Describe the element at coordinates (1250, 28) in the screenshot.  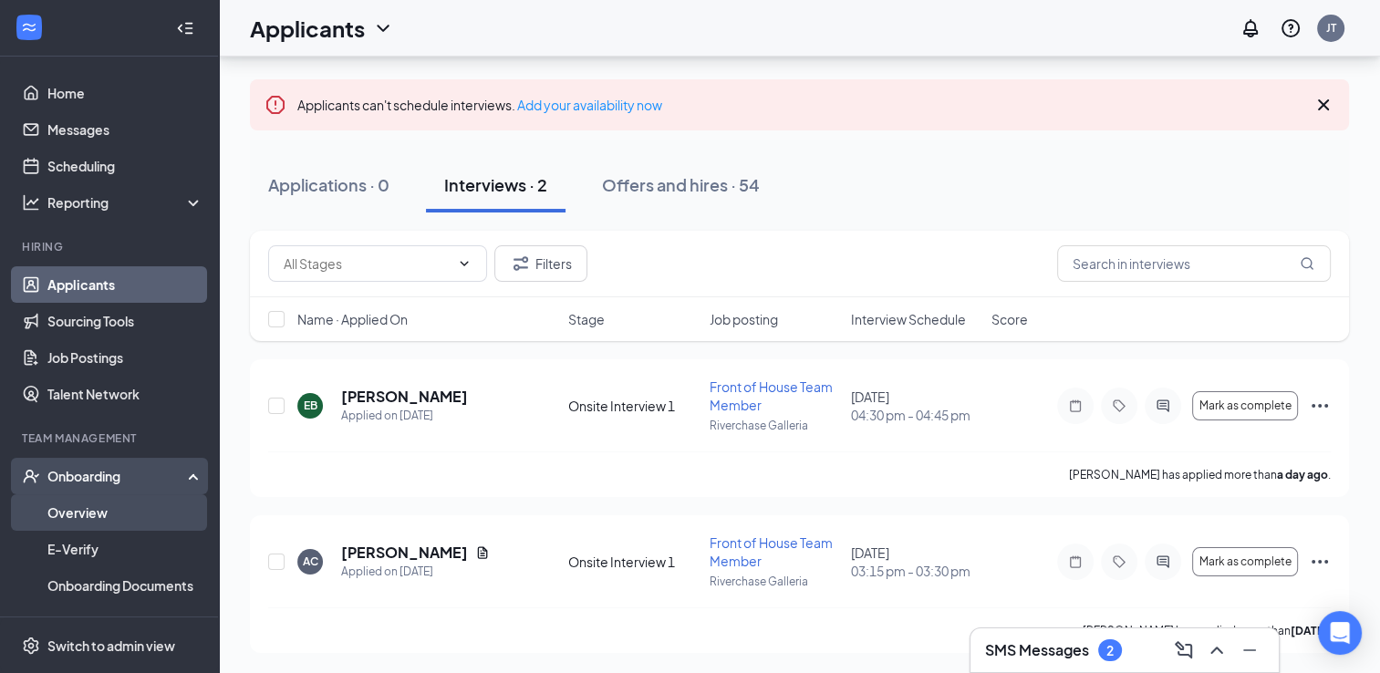
I see `svg: Notifications` at that location.